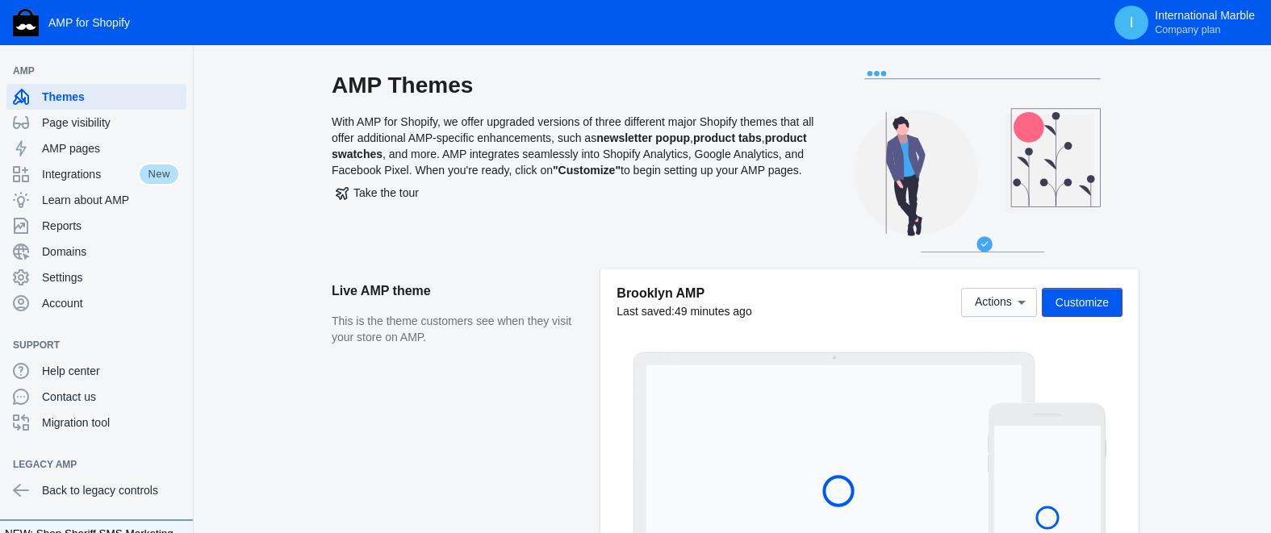 This screenshot has height=533, width=1271. I want to click on span: Help center, so click(111, 371).